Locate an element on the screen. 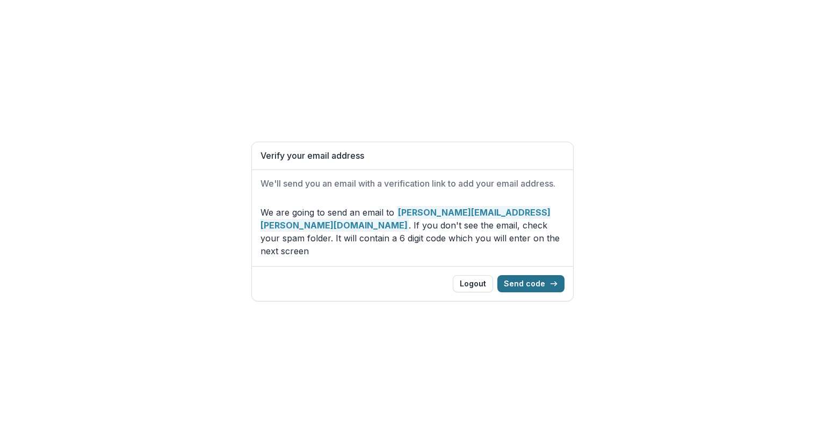 The width and height of the screenshot is (825, 443). button: Send code is located at coordinates (530, 284).